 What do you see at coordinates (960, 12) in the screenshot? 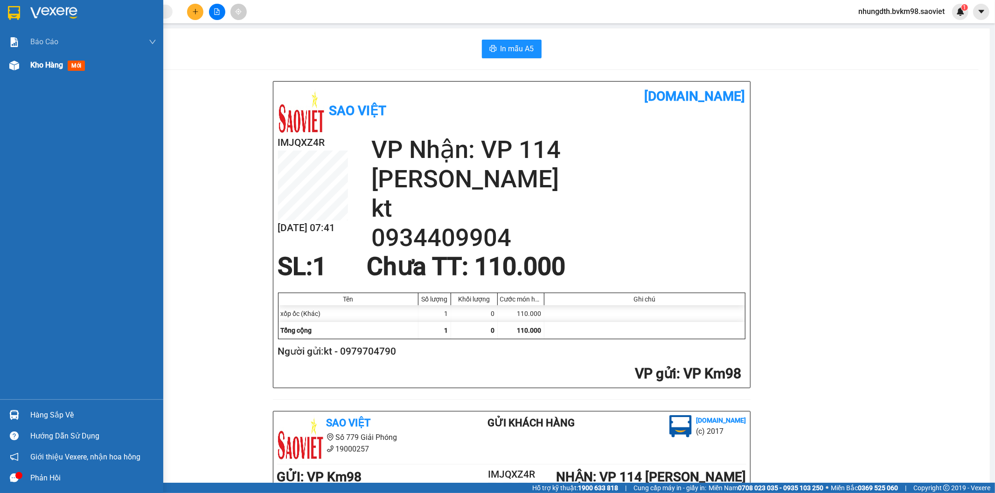
I see `img: icon-new-feature` at bounding box center [960, 12].